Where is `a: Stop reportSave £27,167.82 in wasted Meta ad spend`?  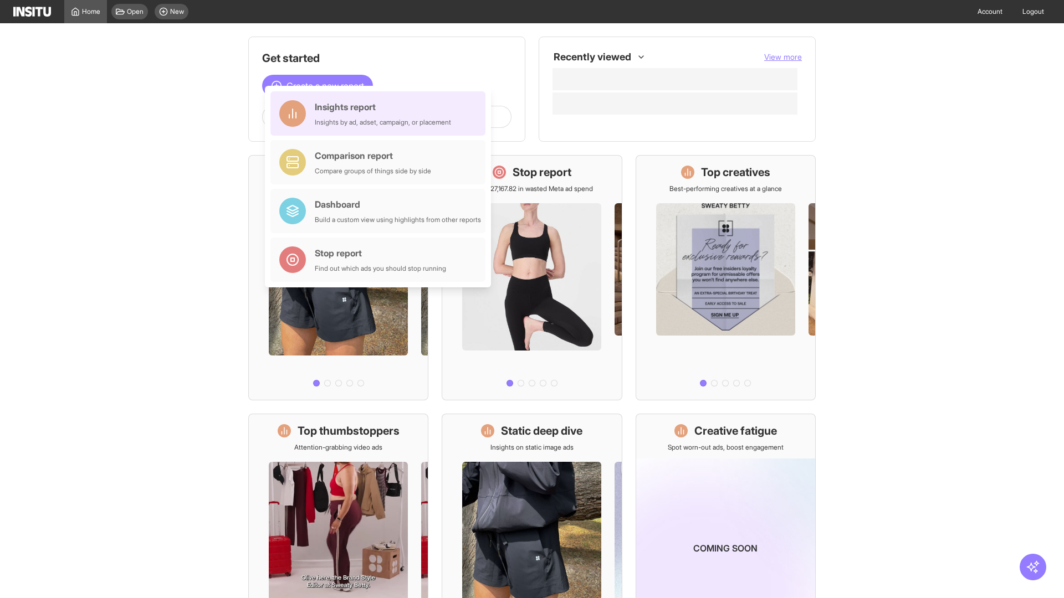
a: Stop reportSave £27,167.82 in wasted Meta ad spend is located at coordinates (531, 278).